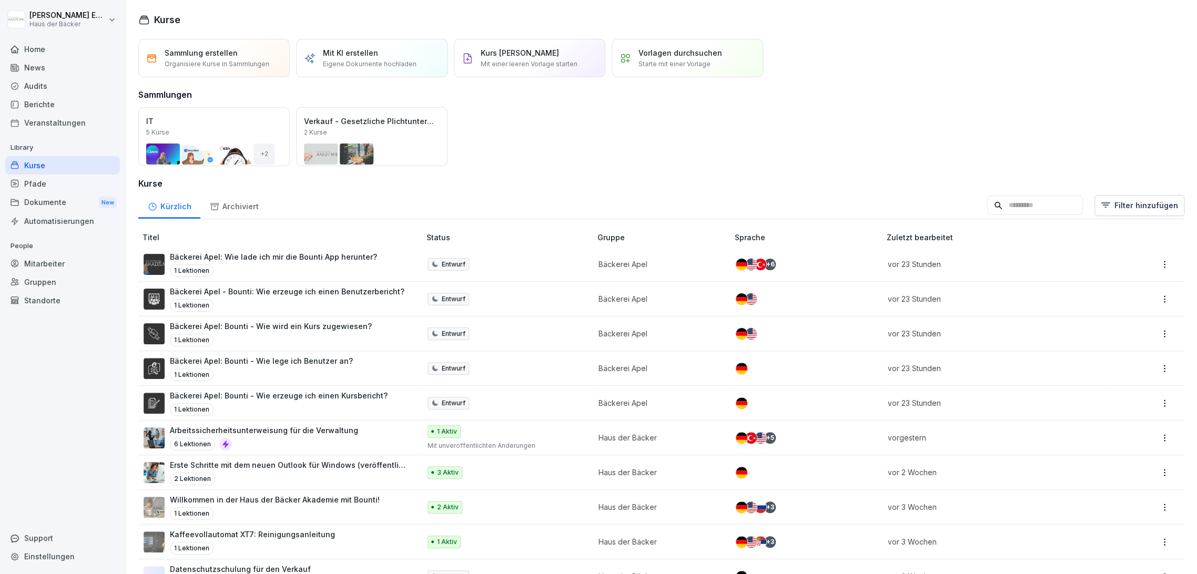 This screenshot has height=574, width=1197. What do you see at coordinates (63, 556) in the screenshot?
I see `a: Einstellungen` at bounding box center [63, 556].